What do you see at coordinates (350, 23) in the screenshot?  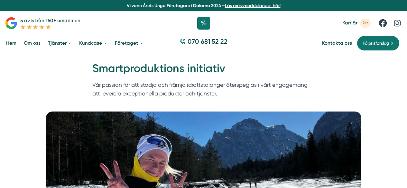 I see `span: Karriär` at bounding box center [350, 23].